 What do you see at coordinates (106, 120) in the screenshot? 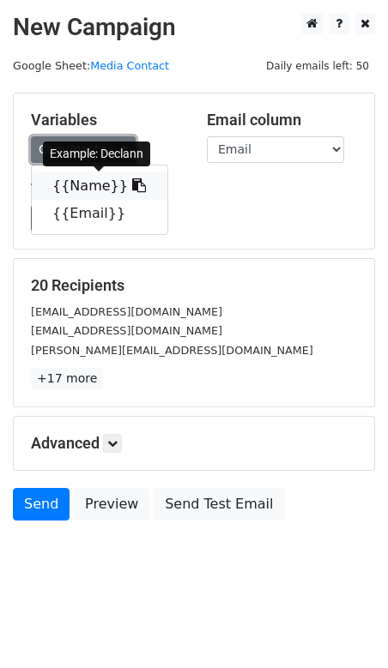
I see `h5: Variables` at bounding box center [106, 120].